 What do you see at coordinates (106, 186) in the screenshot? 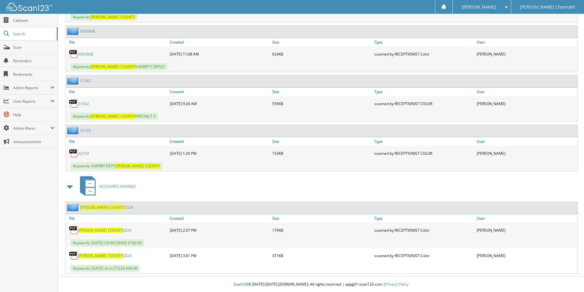
I see `a: ACCOUNTS PAYABLE` at bounding box center [106, 186].